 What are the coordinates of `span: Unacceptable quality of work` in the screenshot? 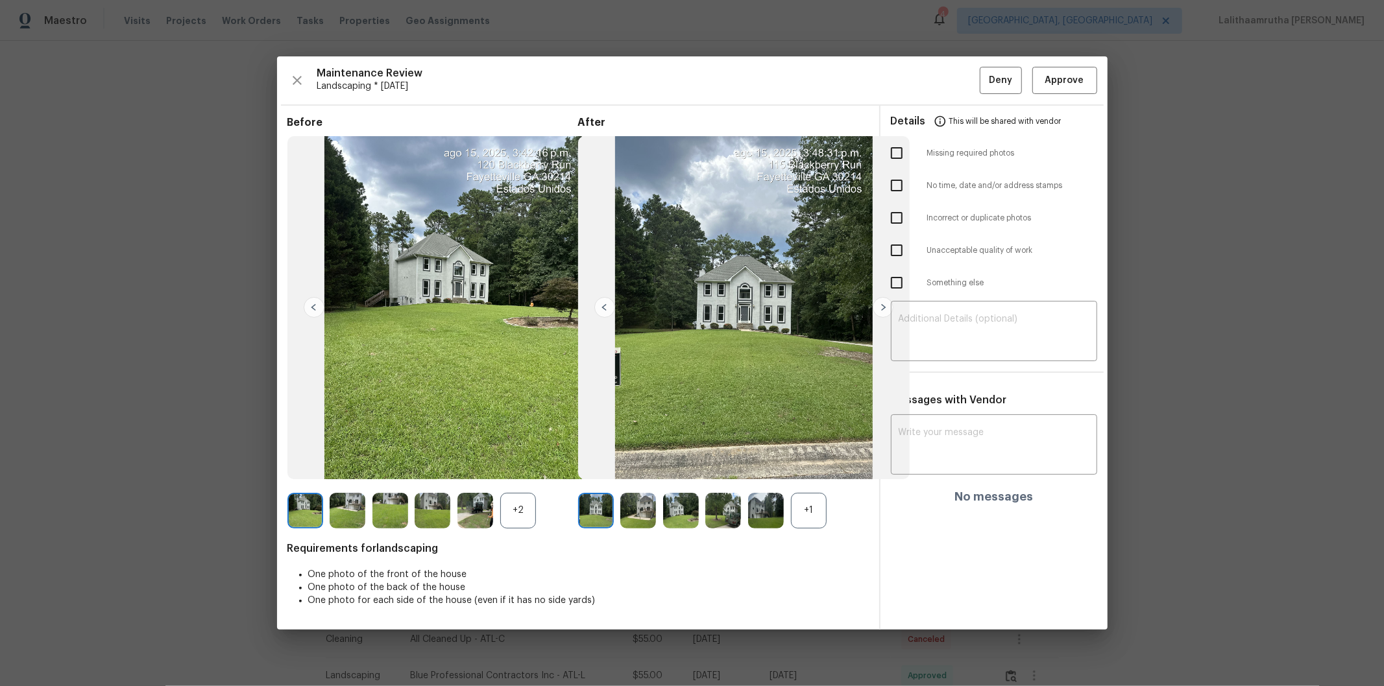 It's located at (1012, 250).